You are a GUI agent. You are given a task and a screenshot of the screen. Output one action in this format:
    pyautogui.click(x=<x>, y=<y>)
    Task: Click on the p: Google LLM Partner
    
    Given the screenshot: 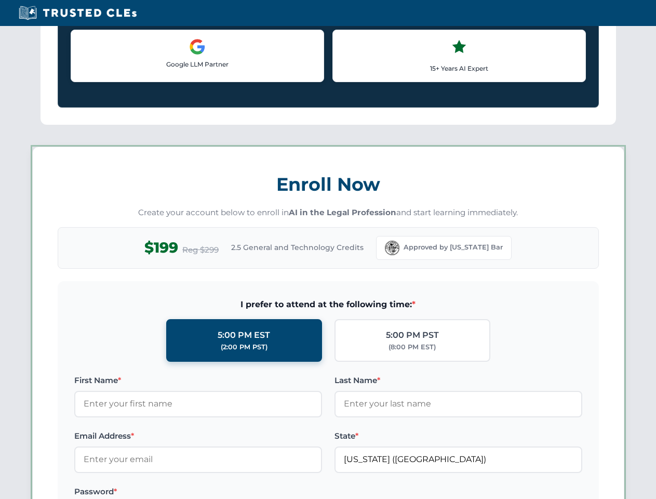 What is the action you would take?
    pyautogui.click(x=197, y=64)
    